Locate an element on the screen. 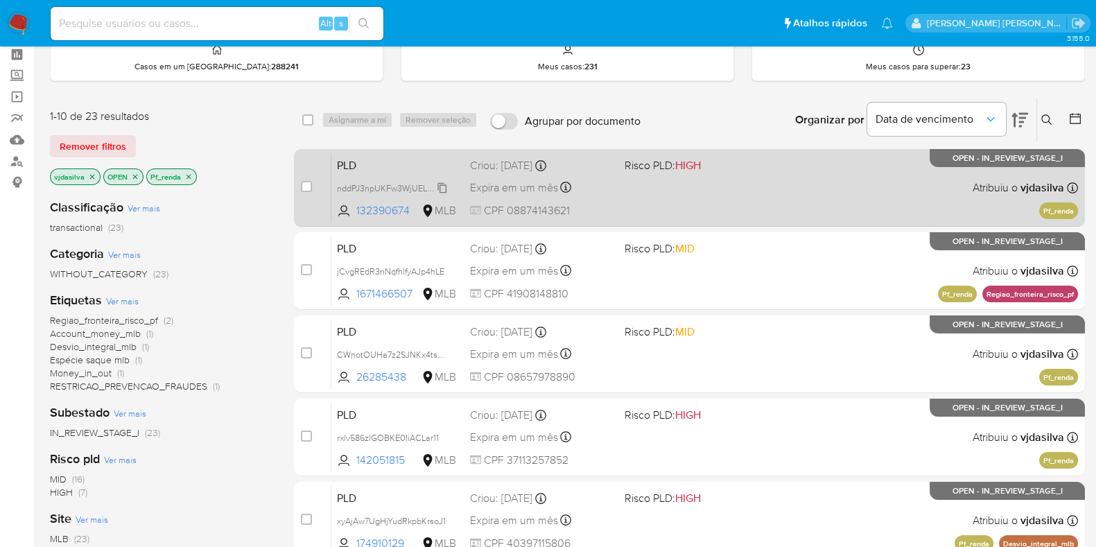 Image resolution: width=1096 pixels, height=547 pixels. span: 3.155.0 is located at coordinates (1077, 38).